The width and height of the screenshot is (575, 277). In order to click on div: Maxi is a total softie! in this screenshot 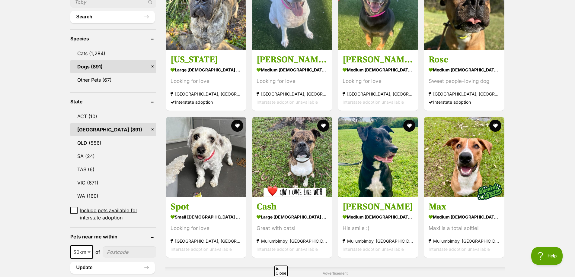, I will do `click(464, 228)`.